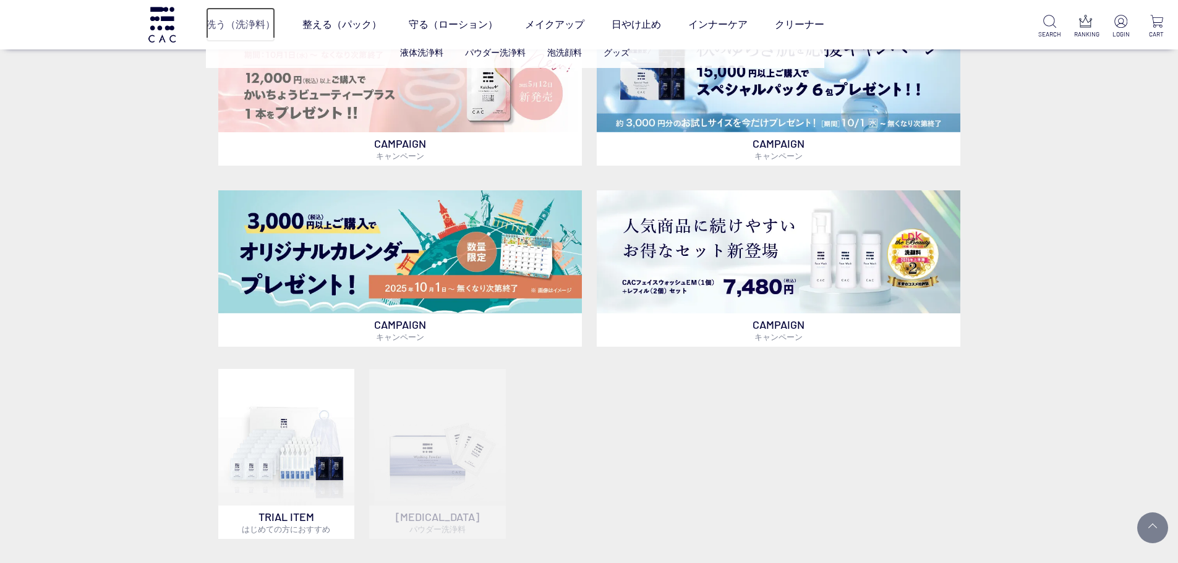 Image resolution: width=1178 pixels, height=563 pixels. What do you see at coordinates (286, 529) in the screenshot?
I see `span: はじめての方におすすめ` at bounding box center [286, 529].